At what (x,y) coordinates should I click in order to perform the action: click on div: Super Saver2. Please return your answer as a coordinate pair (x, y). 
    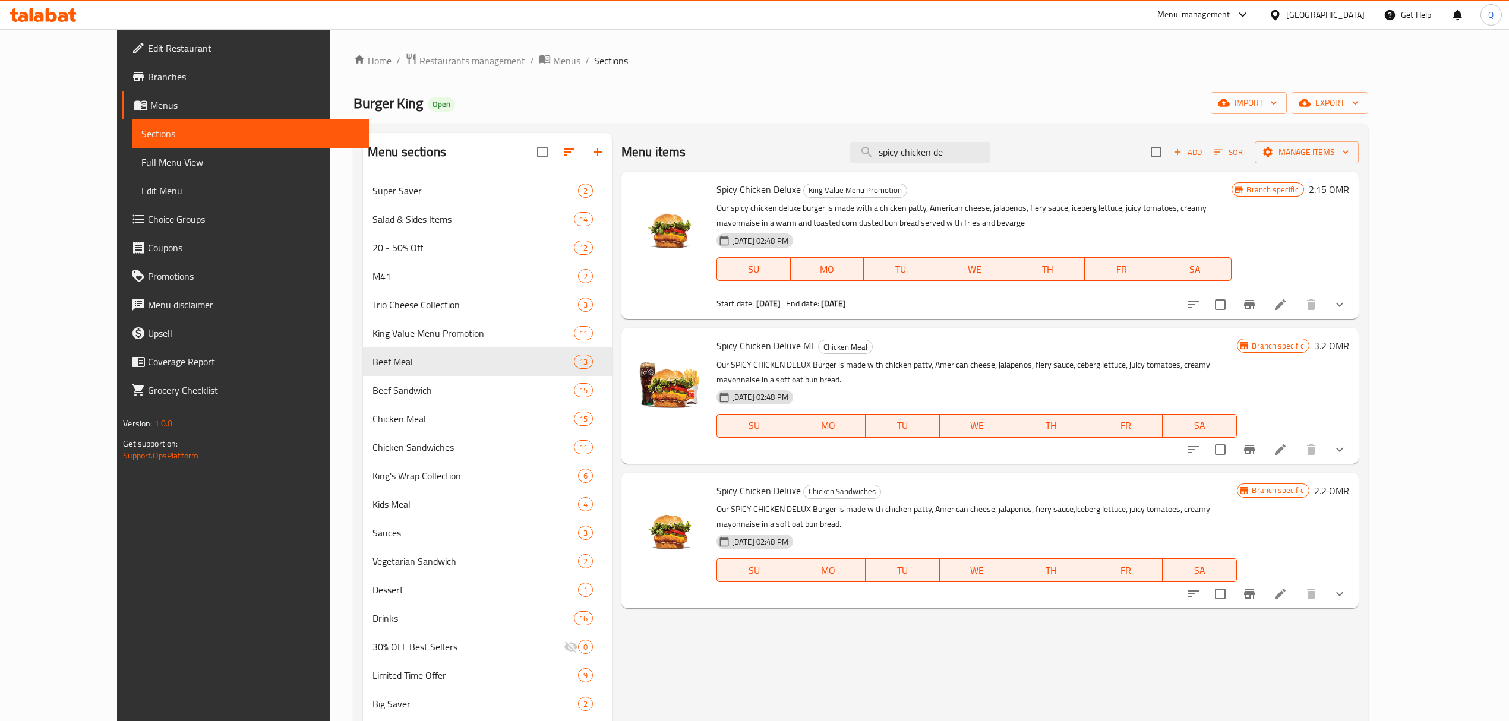
    Looking at the image, I should click on (487, 191).